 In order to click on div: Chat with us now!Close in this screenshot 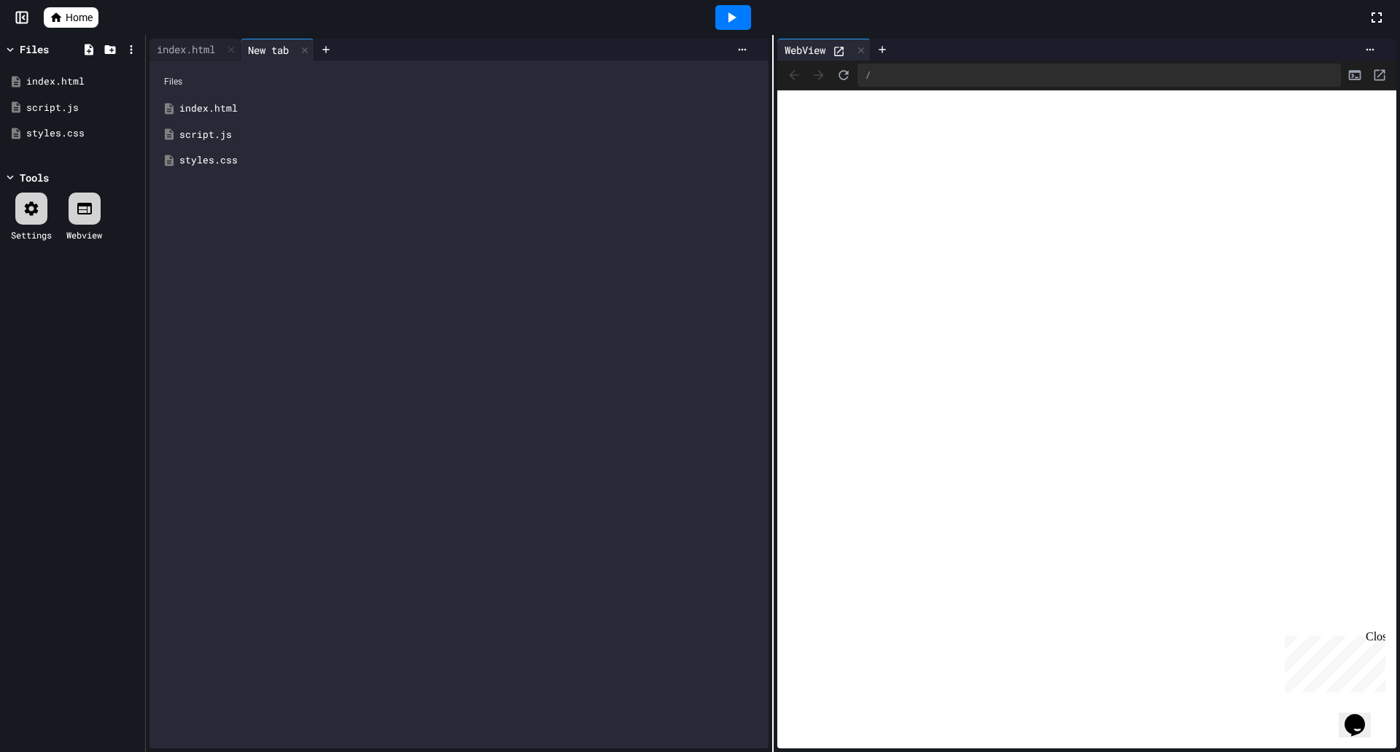, I will do `click(53, 49)`.